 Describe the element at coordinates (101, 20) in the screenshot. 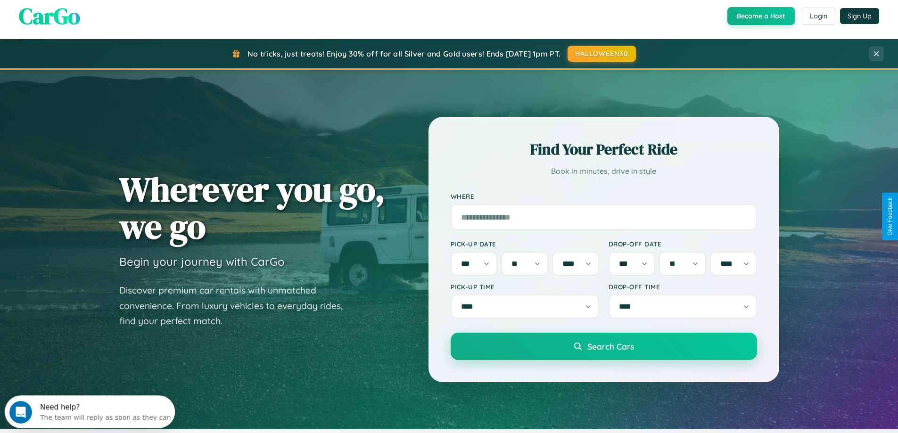

I see `div: The team will reply as soon as they can` at that location.